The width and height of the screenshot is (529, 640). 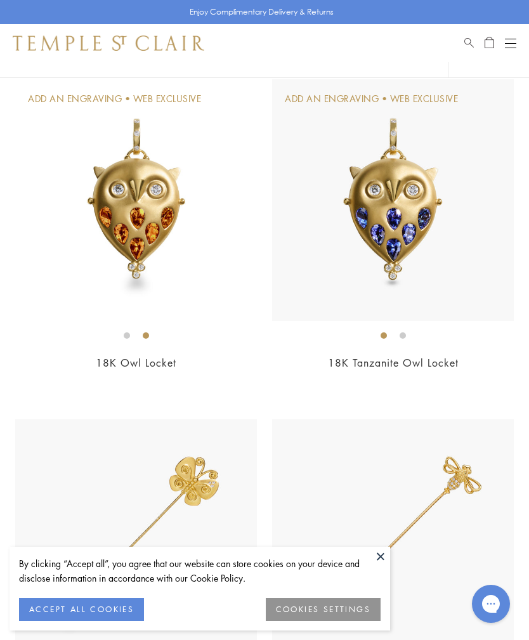 I want to click on a: 18K Owl Locket, so click(x=136, y=363).